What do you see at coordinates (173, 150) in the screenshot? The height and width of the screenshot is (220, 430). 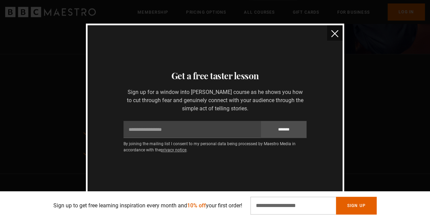 I see `a: privacy notice` at bounding box center [173, 150].